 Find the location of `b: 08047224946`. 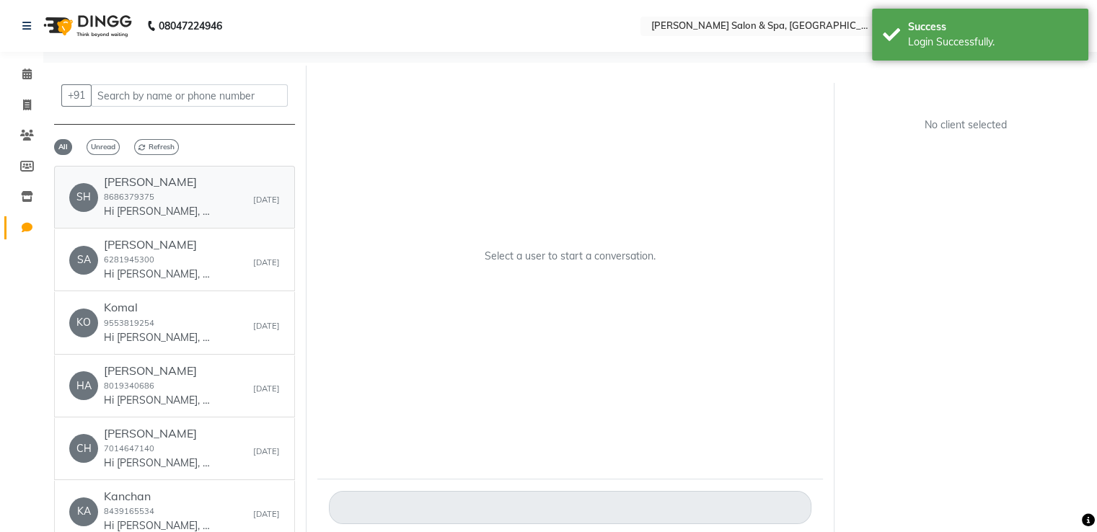

b: 08047224946 is located at coordinates (190, 26).